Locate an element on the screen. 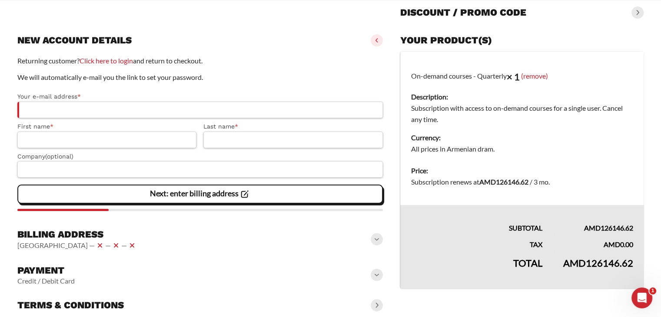  label: First name is located at coordinates (107, 126).